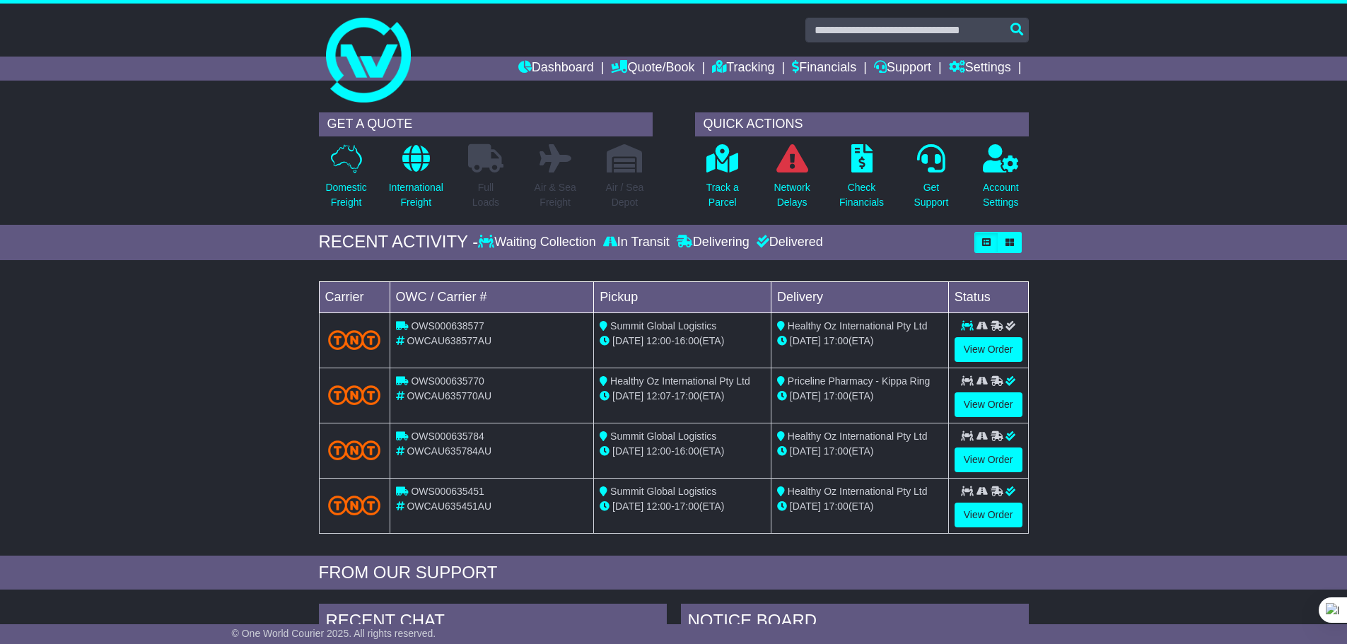  I want to click on a: DomesticFreight, so click(346, 180).